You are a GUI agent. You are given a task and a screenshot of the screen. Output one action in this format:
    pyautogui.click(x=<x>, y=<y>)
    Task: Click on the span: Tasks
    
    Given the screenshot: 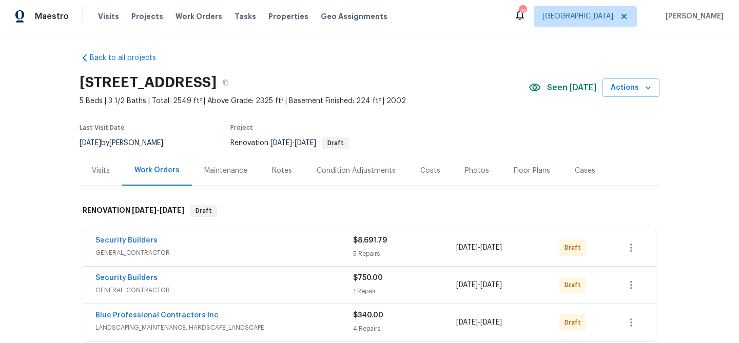 What is the action you would take?
    pyautogui.click(x=245, y=16)
    